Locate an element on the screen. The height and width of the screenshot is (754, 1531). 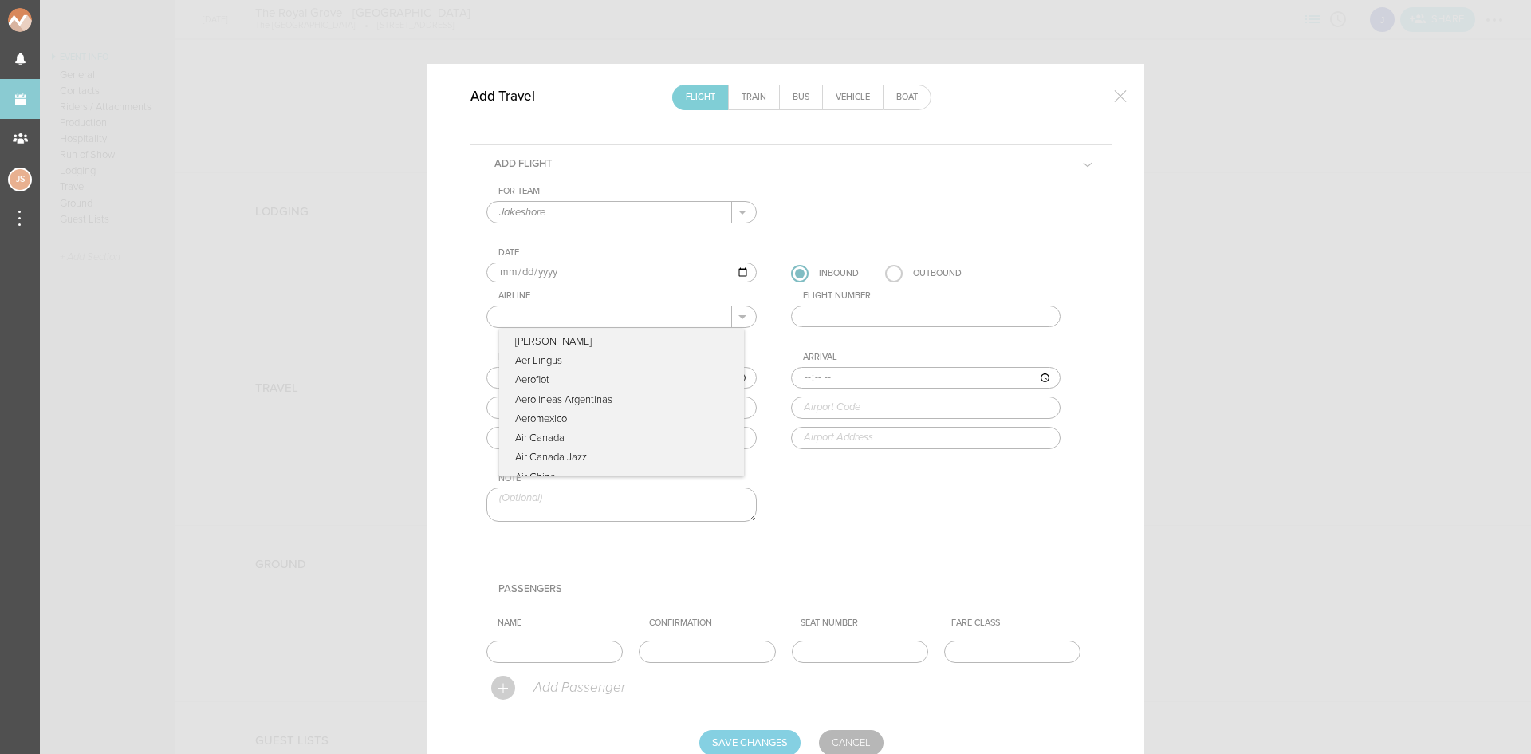
a: Flight is located at coordinates (700, 97).